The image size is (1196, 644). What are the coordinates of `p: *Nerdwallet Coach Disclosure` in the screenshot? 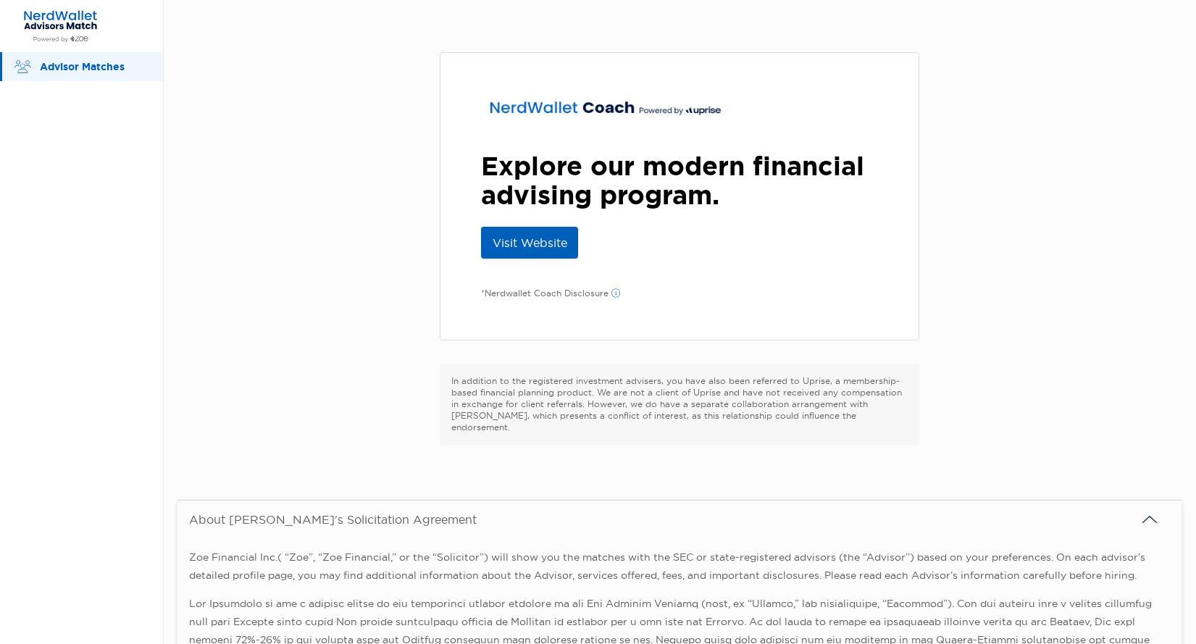 It's located at (550, 293).